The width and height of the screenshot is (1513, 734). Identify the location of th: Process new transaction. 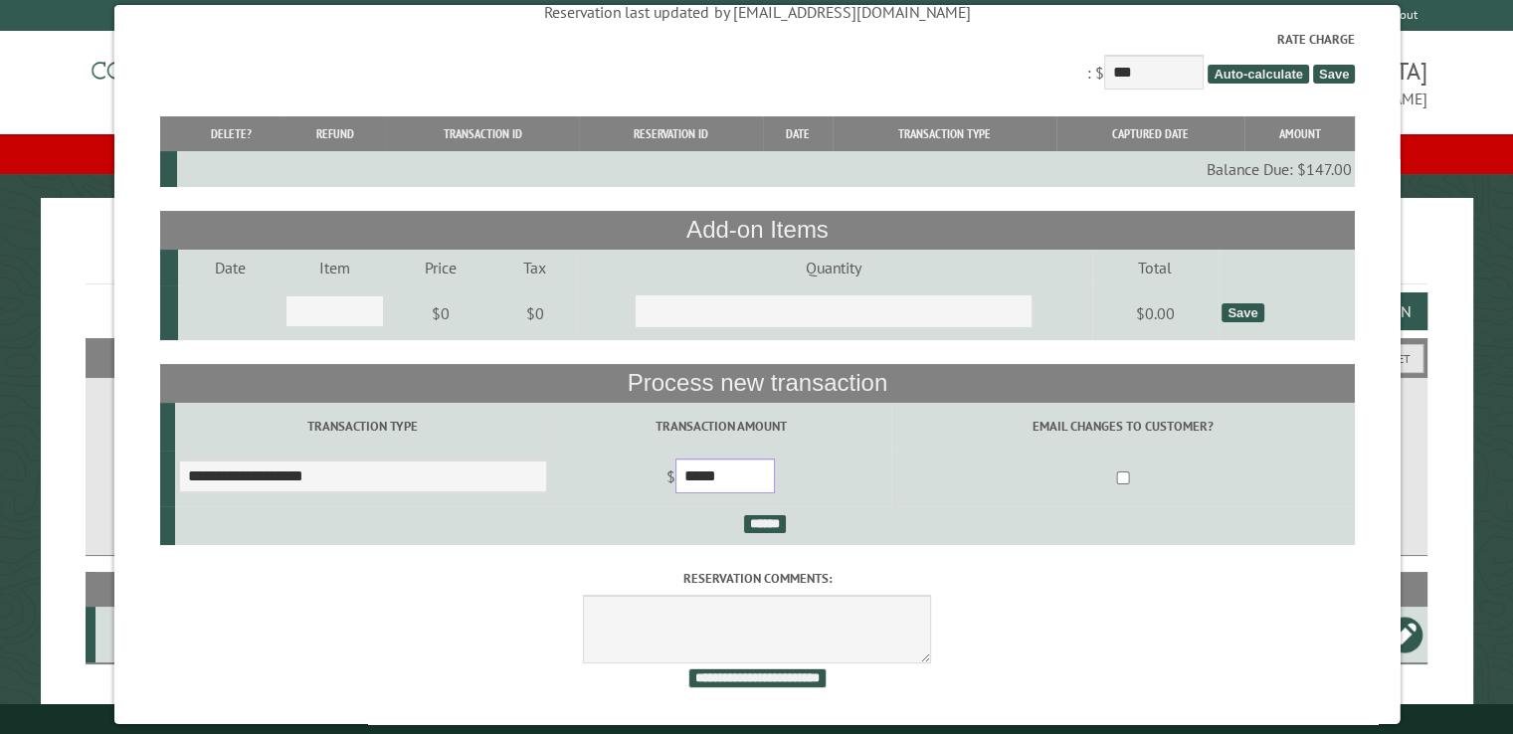
(757, 383).